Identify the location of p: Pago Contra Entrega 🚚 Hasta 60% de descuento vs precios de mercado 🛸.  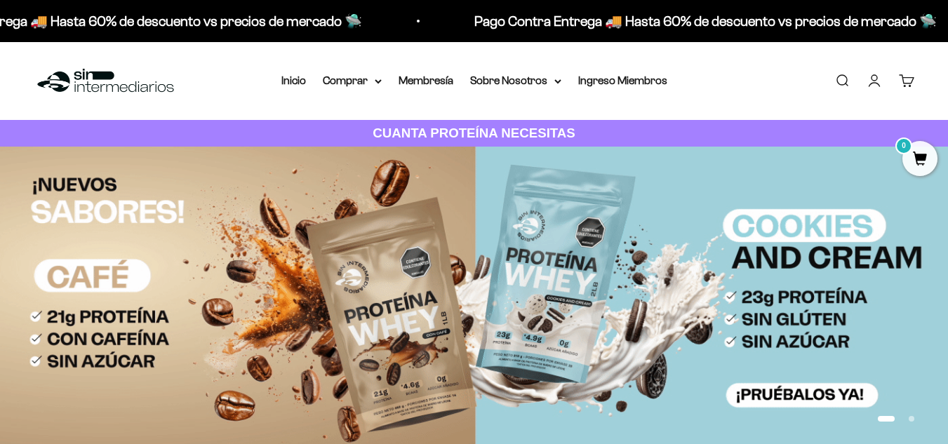
(704, 21).